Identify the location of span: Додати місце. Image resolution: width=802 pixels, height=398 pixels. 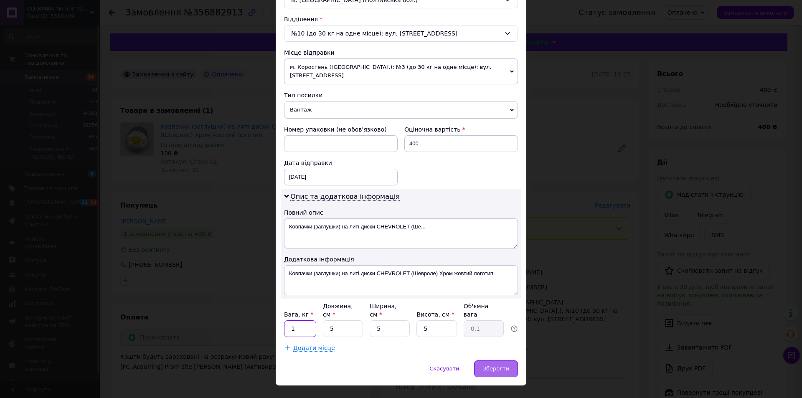
(314, 348).